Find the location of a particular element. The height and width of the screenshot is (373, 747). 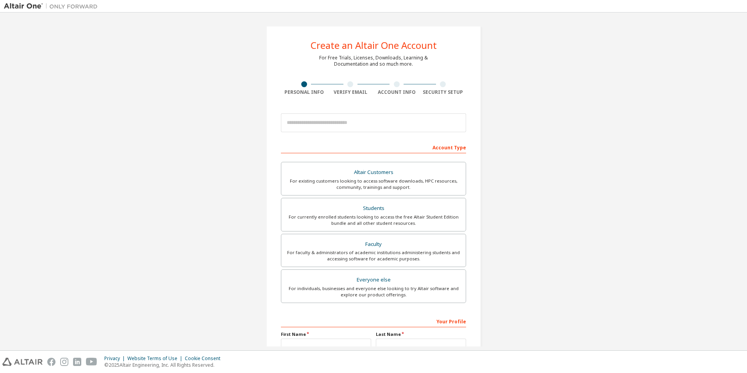

div: For existing customers looking to access software downloads, HPC resources, community, trainings ... is located at coordinates (374, 184).